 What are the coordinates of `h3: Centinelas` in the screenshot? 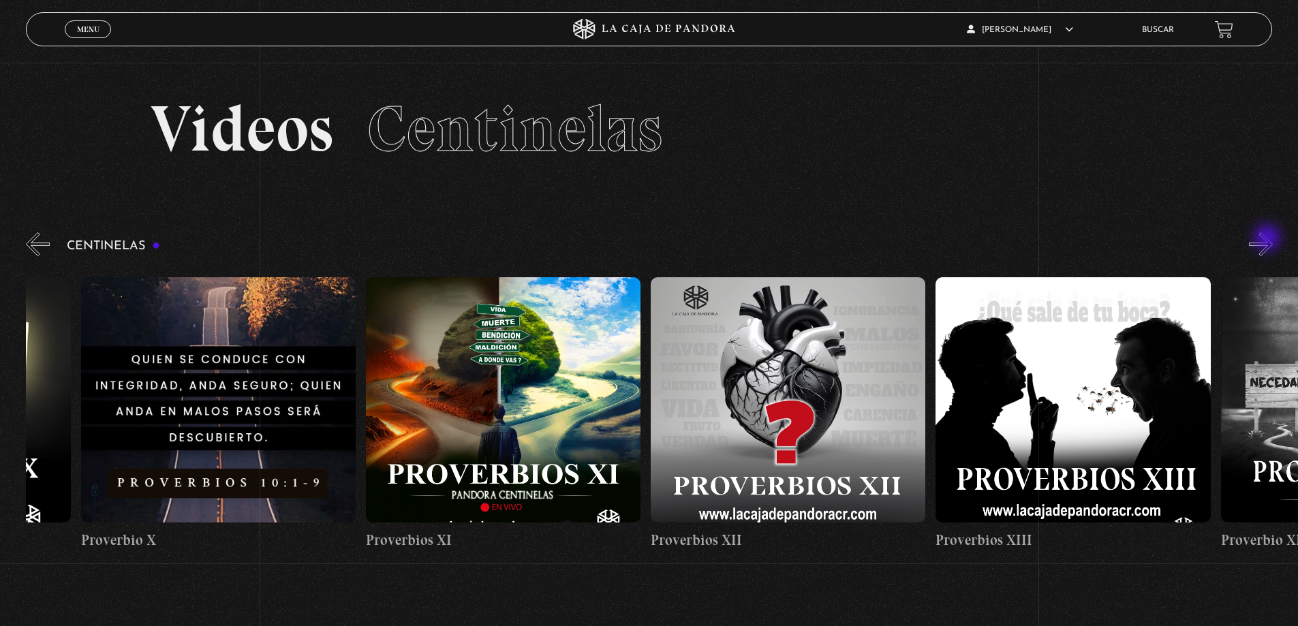 It's located at (113, 246).